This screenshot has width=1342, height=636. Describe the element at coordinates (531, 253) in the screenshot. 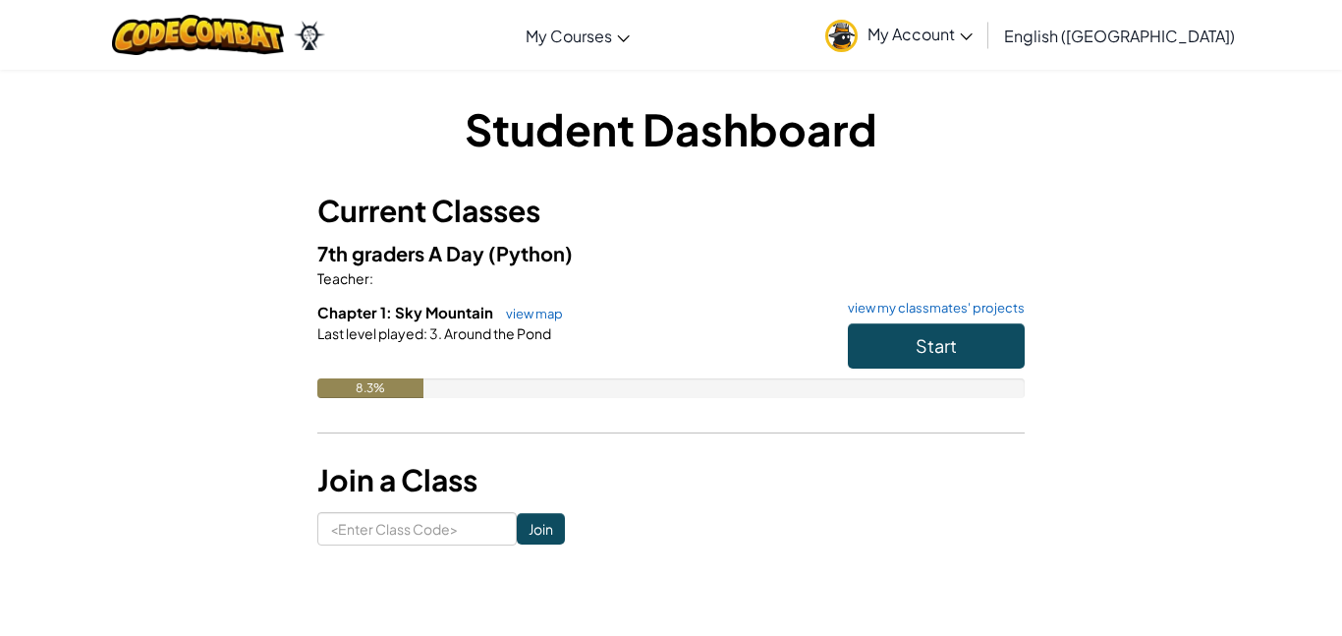

I see `span: (Python)` at that location.